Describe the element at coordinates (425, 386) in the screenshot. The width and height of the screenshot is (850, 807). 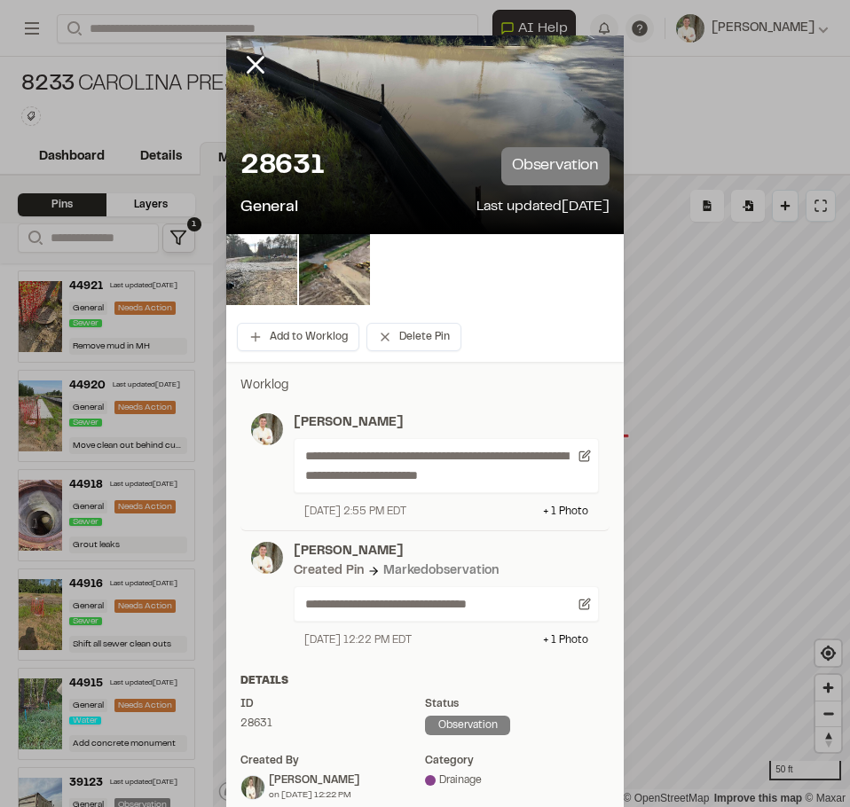
I see `p: Worklog` at that location.